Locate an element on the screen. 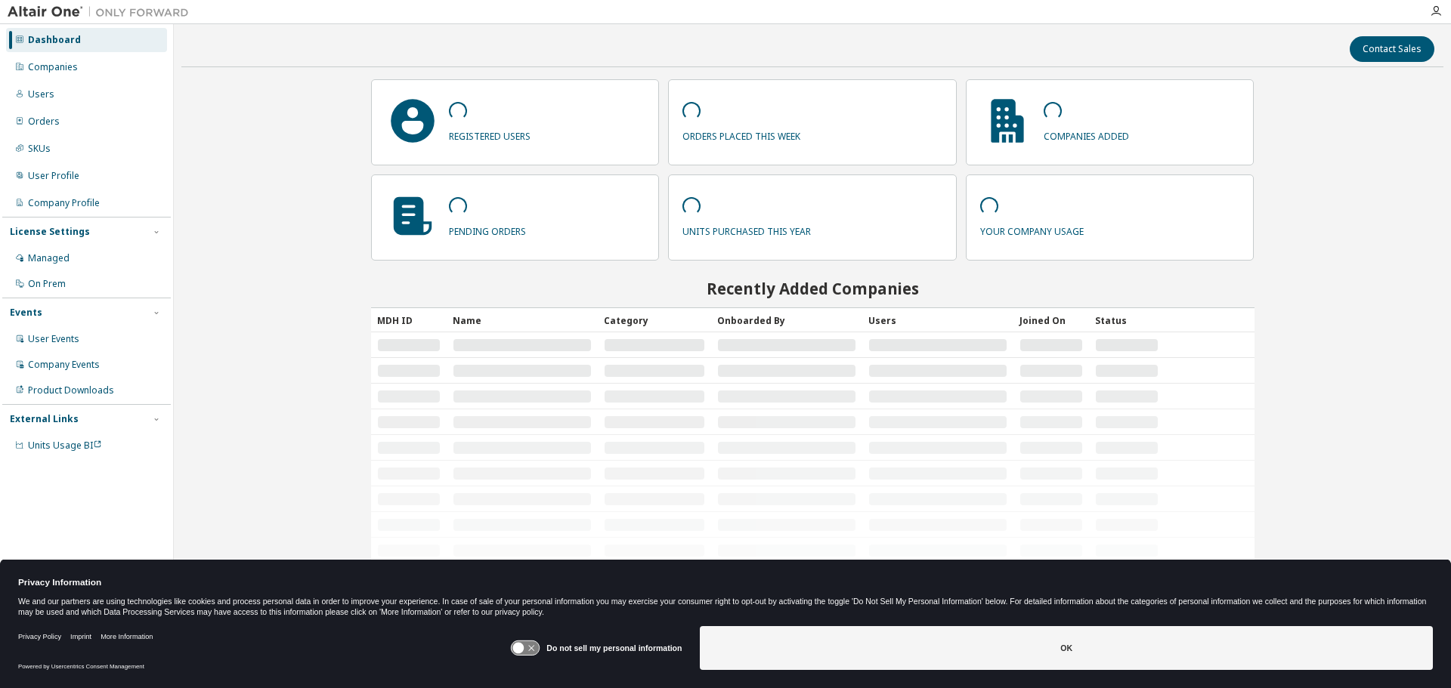 The width and height of the screenshot is (1451, 688). div: Onboarded By is located at coordinates (787, 320).